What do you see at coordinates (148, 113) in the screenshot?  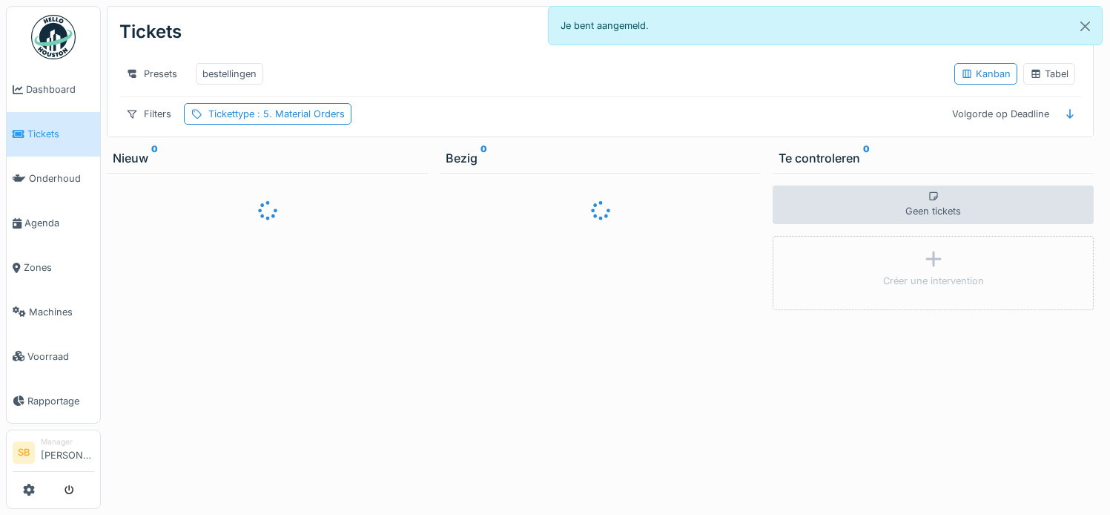 I see `div: Filters` at bounding box center [148, 113].